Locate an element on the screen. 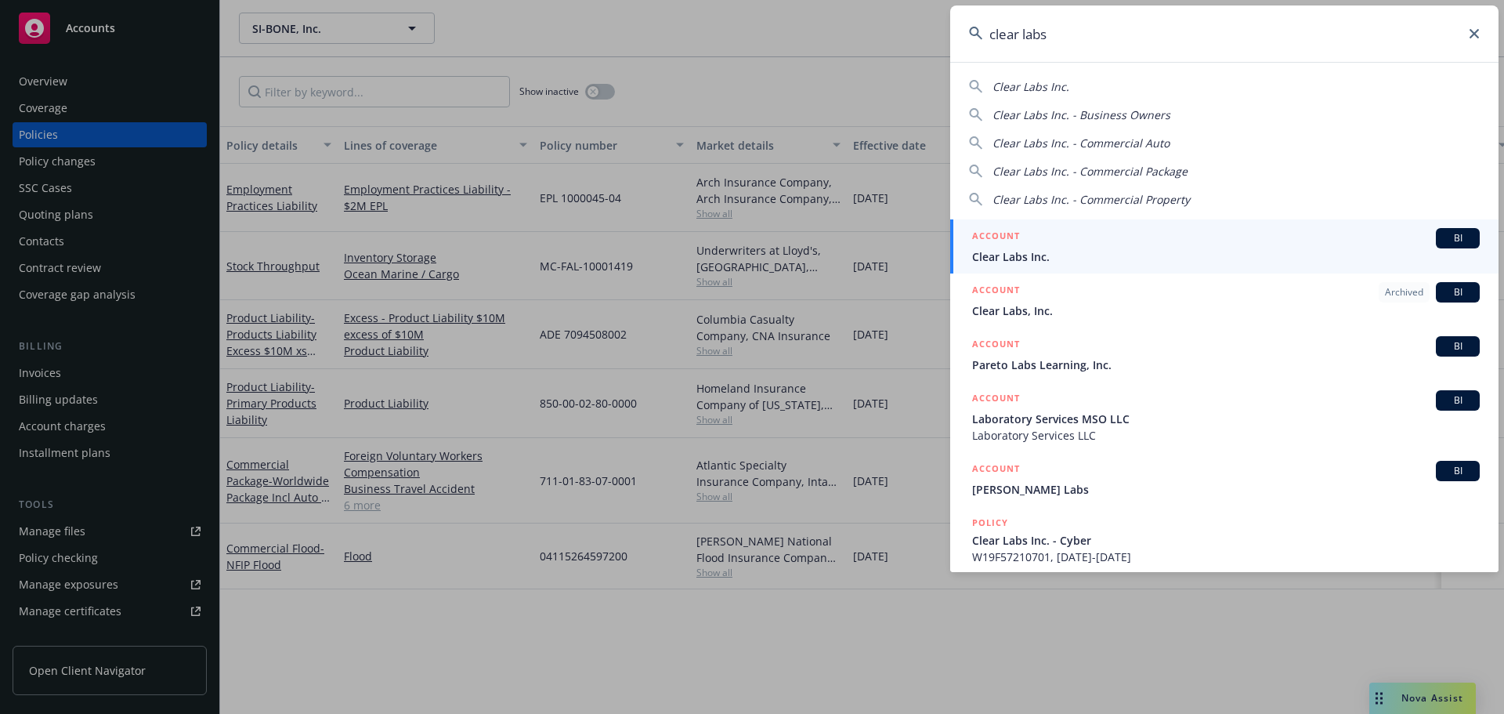 The height and width of the screenshot is (714, 1504). span: Laboratory Services MSO LLC is located at coordinates (1226, 418).